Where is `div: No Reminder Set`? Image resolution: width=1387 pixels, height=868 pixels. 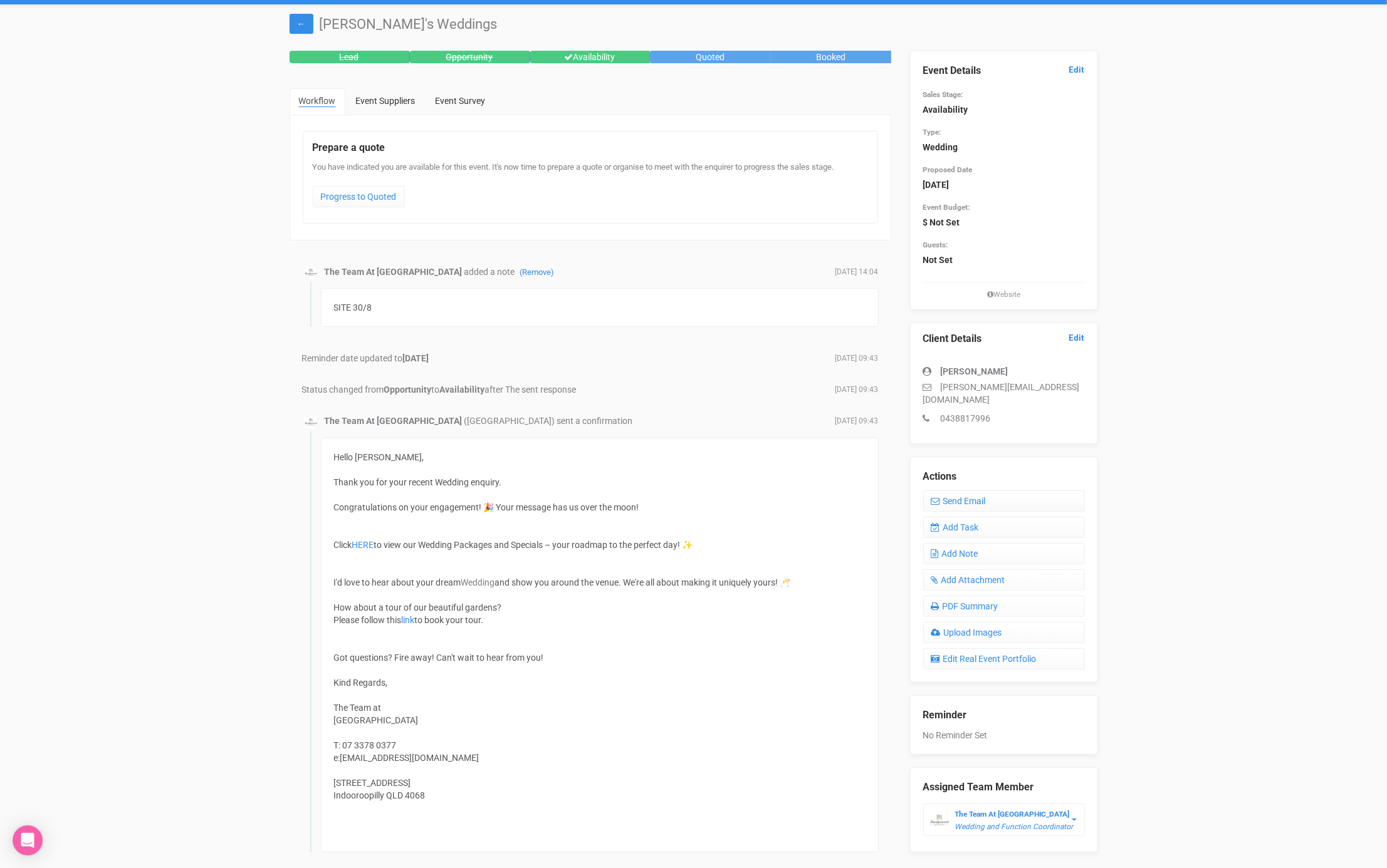 div: No Reminder Set is located at coordinates (1004, 718).